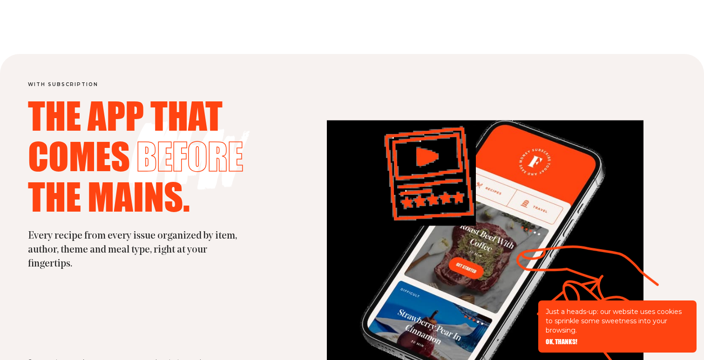 The height and width of the screenshot is (360, 704). What do you see at coordinates (189, 156) in the screenshot?
I see `span: before` at bounding box center [189, 156].